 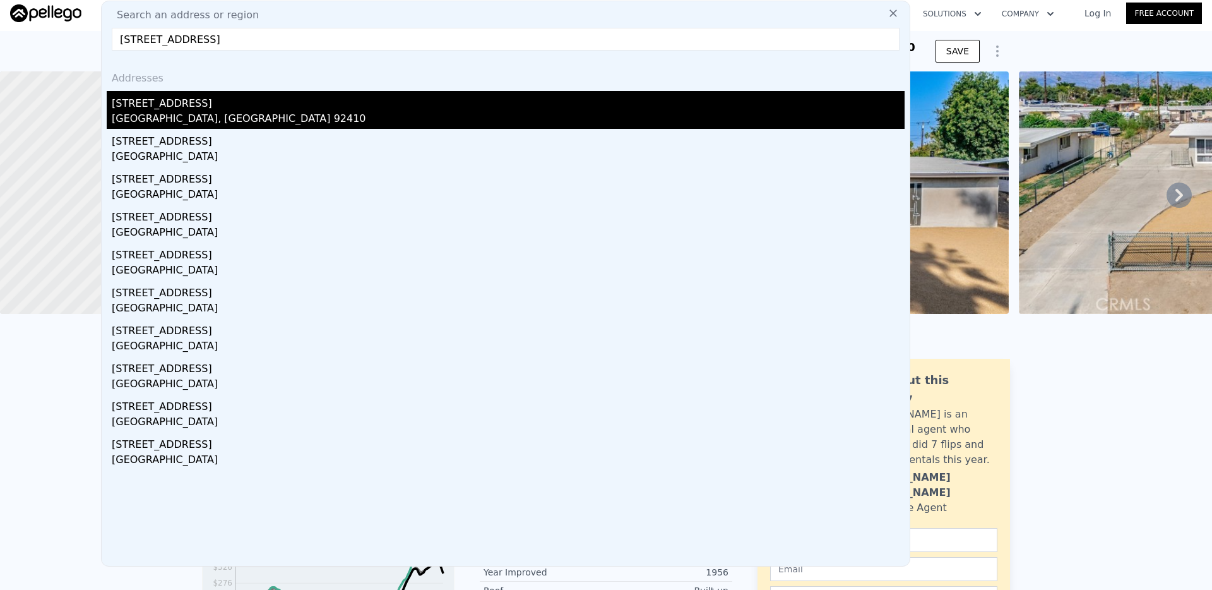 I want to click on div: Ask about this property, so click(x=927, y=389).